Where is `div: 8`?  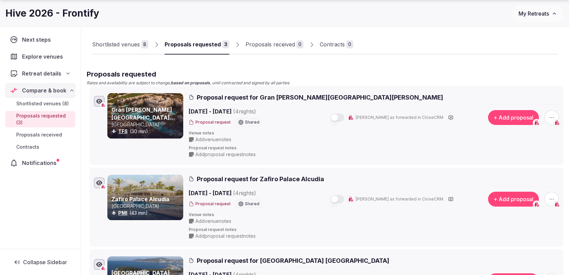 div: 8 is located at coordinates (145, 44).